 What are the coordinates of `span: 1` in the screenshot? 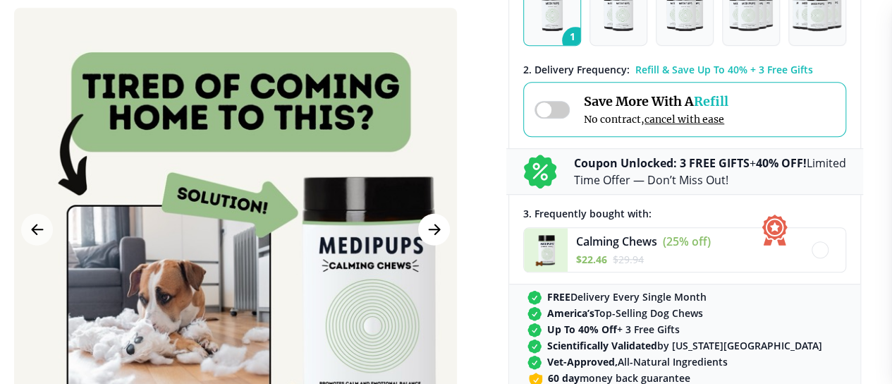 It's located at (575, 40).